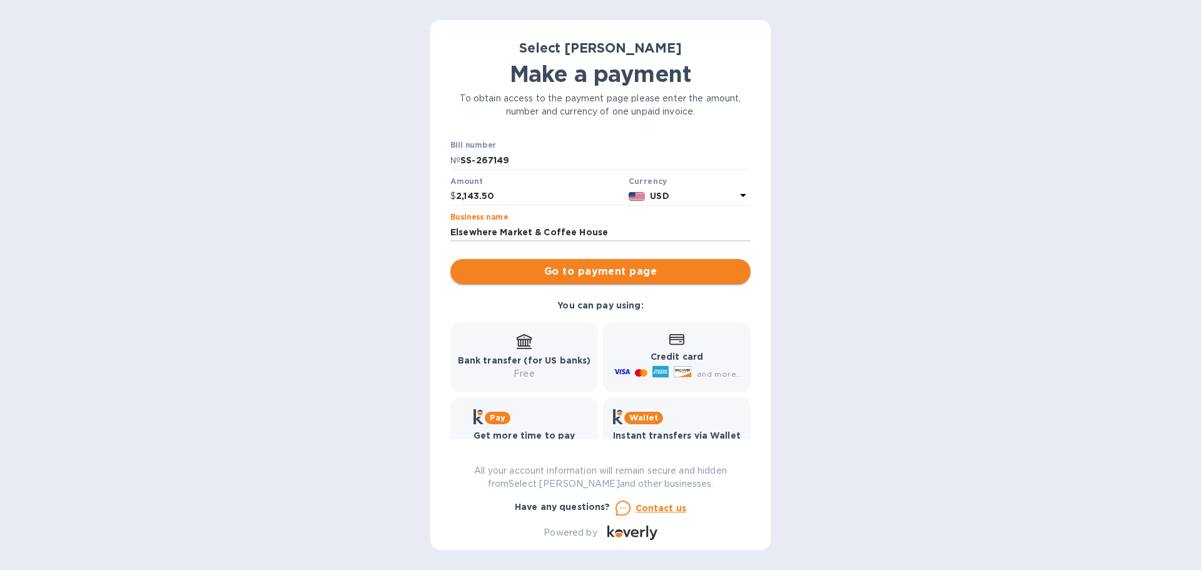  I want to click on p: №, so click(455, 160).